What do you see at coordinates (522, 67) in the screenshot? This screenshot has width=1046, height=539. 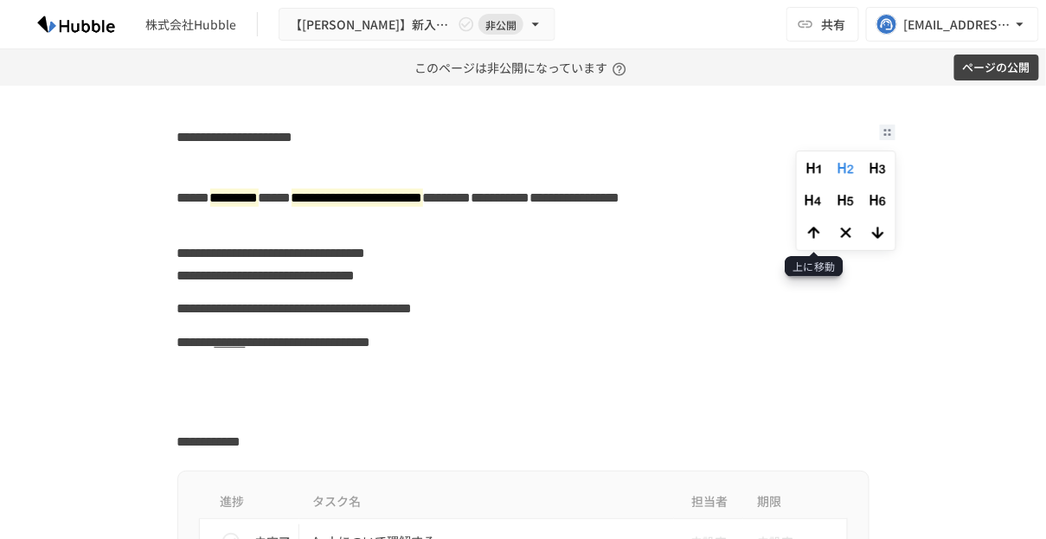 I see `p: このページは非公開になっています` at bounding box center [522, 67].